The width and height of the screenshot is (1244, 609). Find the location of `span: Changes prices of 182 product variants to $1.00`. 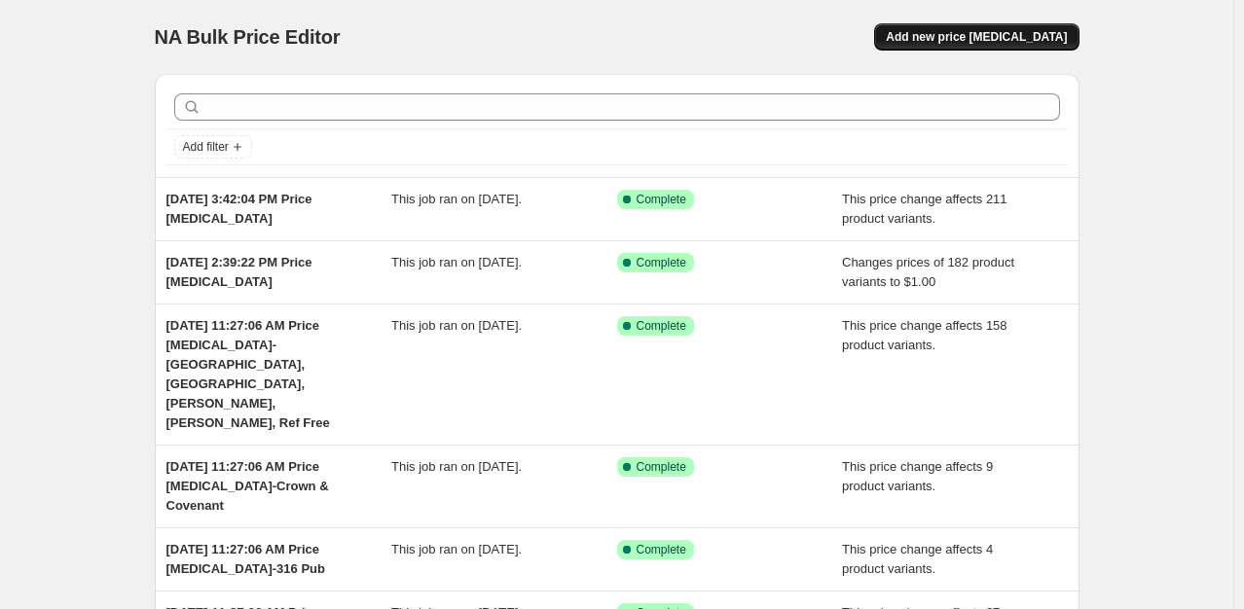

span: Changes prices of 182 product variants to $1.00 is located at coordinates (927, 272).